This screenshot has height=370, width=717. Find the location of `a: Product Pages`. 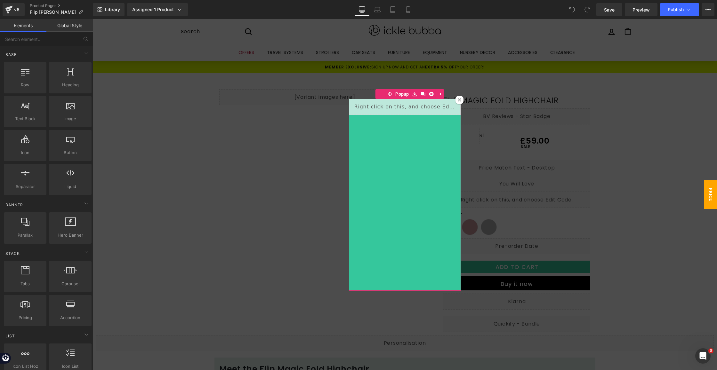

a: Product Pages is located at coordinates (61, 6).